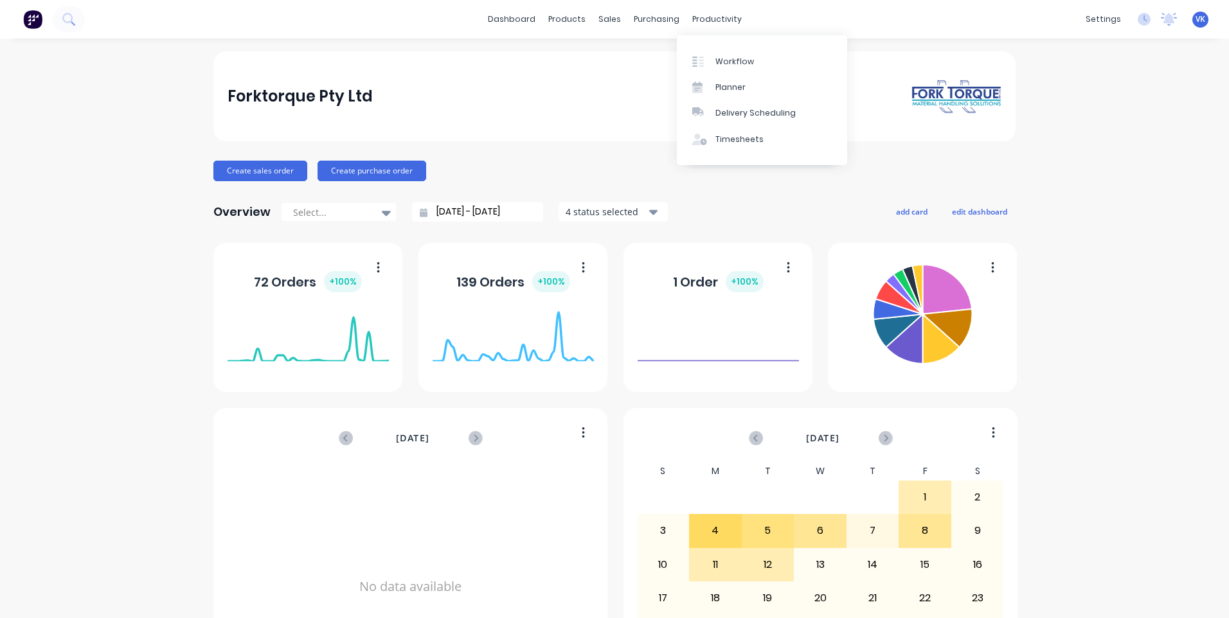 The height and width of the screenshot is (618, 1229). I want to click on div: products, so click(567, 19).